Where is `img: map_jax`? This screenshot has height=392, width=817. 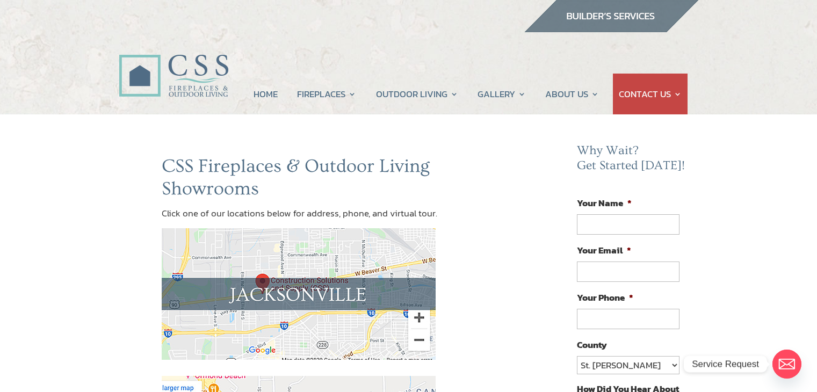 img: map_jax is located at coordinates (299, 294).